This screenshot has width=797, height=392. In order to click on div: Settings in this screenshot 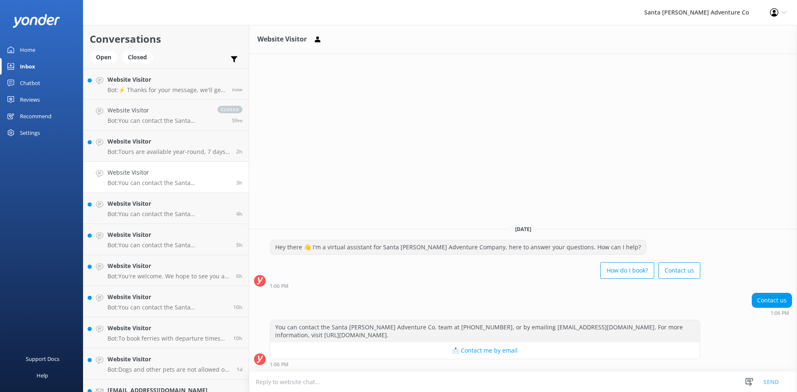, I will do `click(30, 133)`.